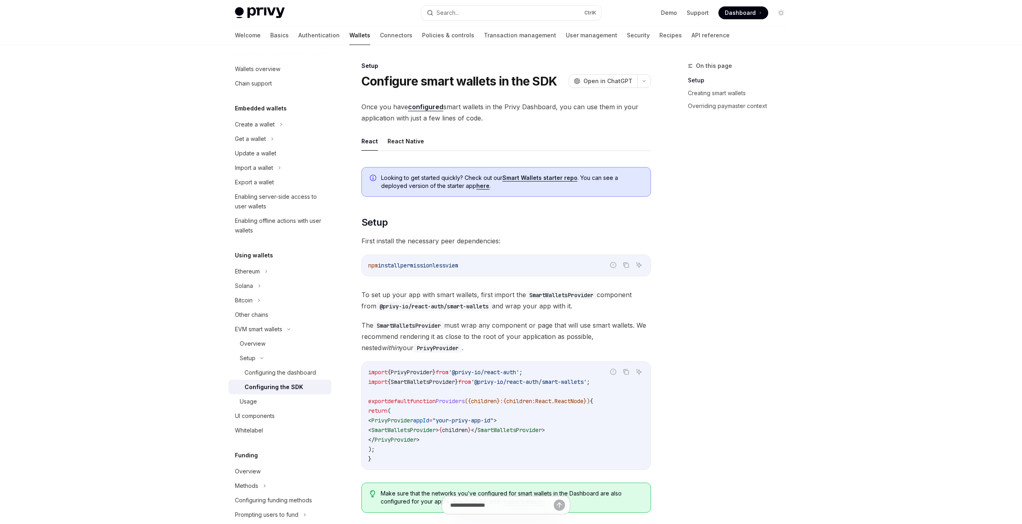 This screenshot has height=524, width=1022. What do you see at coordinates (506, 241) in the screenshot?
I see `span: First install the necessary peer dependencies:` at bounding box center [506, 241].